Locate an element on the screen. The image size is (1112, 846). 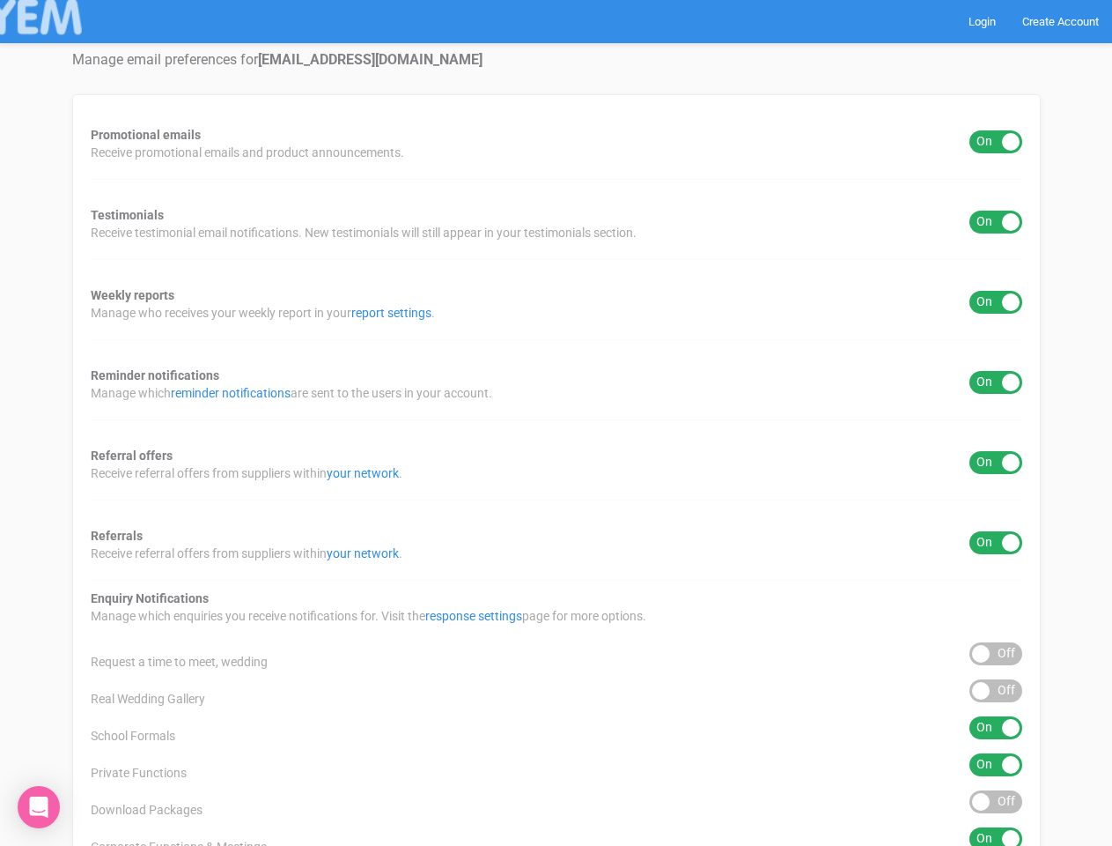
span: Real Wedding Gallery is located at coordinates (148, 698).